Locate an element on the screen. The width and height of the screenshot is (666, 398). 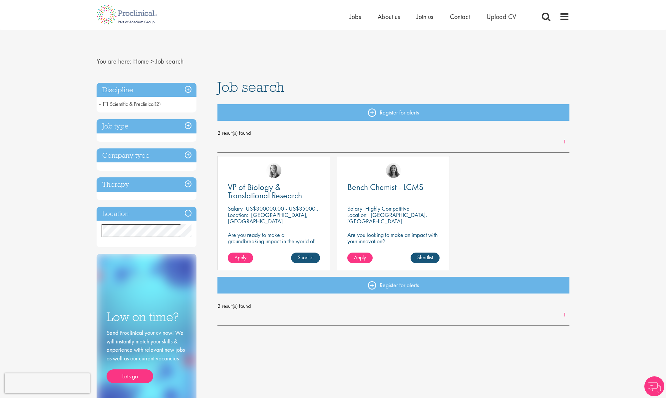
span: You are here: is located at coordinates (114, 61).